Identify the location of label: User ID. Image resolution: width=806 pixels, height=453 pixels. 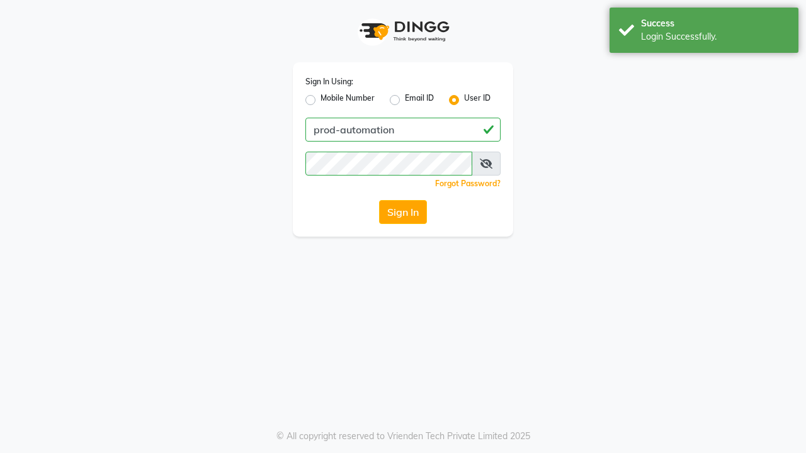
(477, 100).